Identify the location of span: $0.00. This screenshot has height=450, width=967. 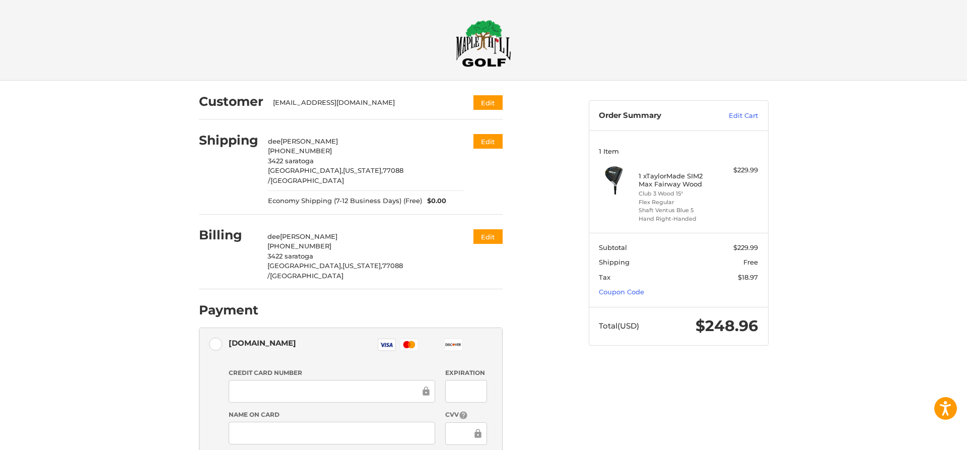
(434, 201).